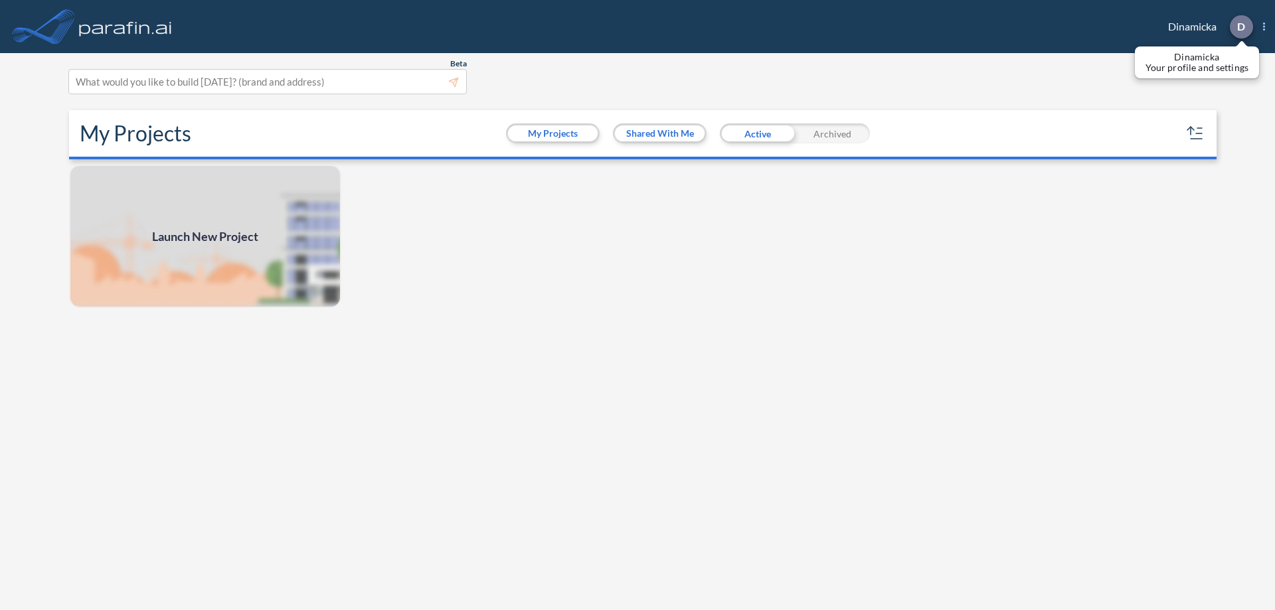 The height and width of the screenshot is (610, 1275). What do you see at coordinates (205, 236) in the screenshot?
I see `a: Launch New Project` at bounding box center [205, 236].